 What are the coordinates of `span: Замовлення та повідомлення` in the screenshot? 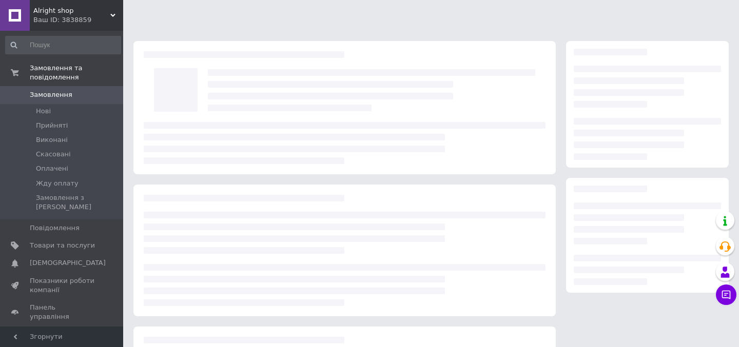 It's located at (76, 73).